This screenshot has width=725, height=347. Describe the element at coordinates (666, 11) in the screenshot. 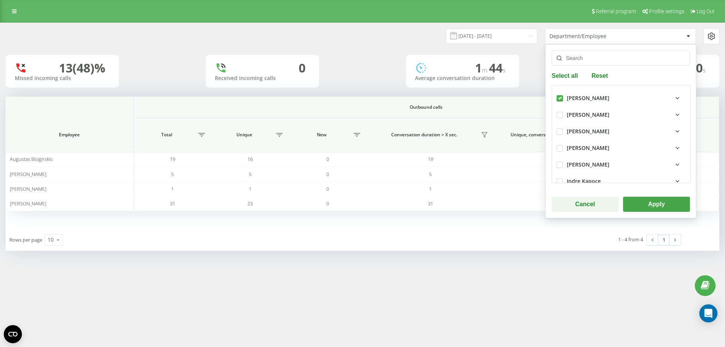

I see `span: Profile settings` at that location.